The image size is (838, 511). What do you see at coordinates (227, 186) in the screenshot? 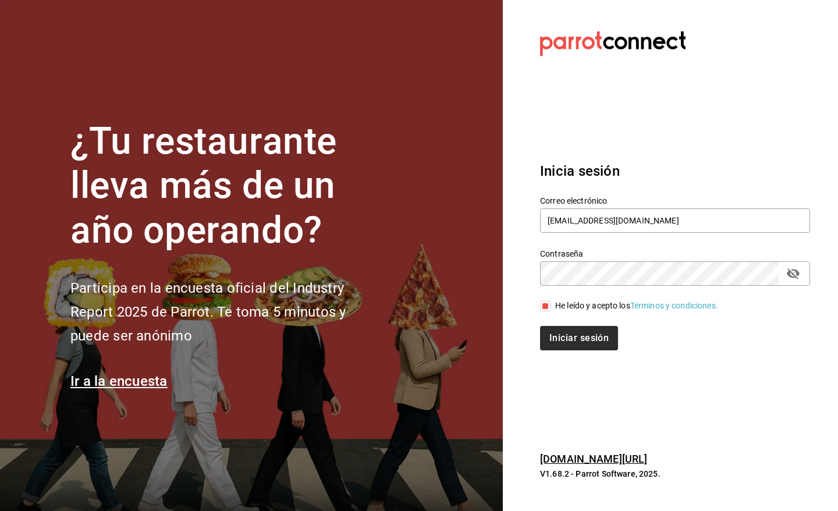
I see `h1: ¿Tu restaurante lleva más de un año operando?` at bounding box center [227, 186].